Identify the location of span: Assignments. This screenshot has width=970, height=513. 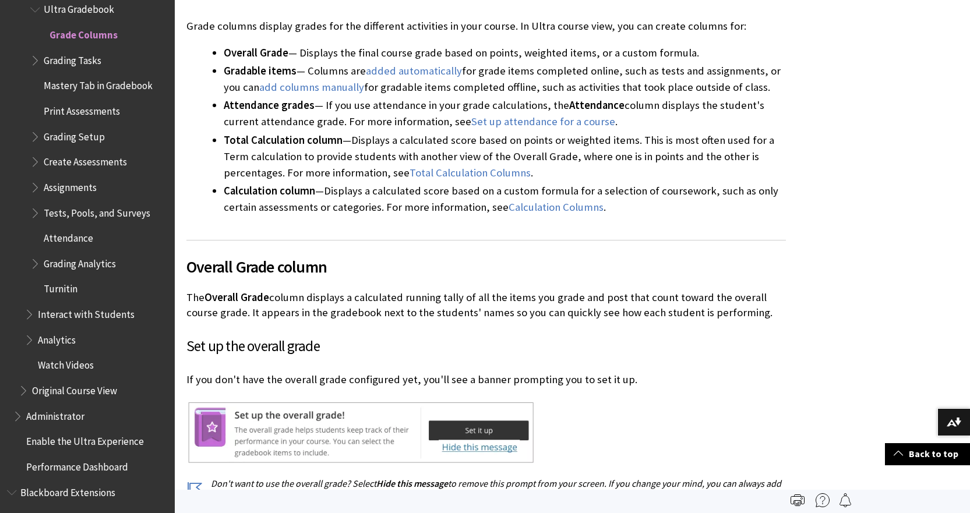
(70, 185).